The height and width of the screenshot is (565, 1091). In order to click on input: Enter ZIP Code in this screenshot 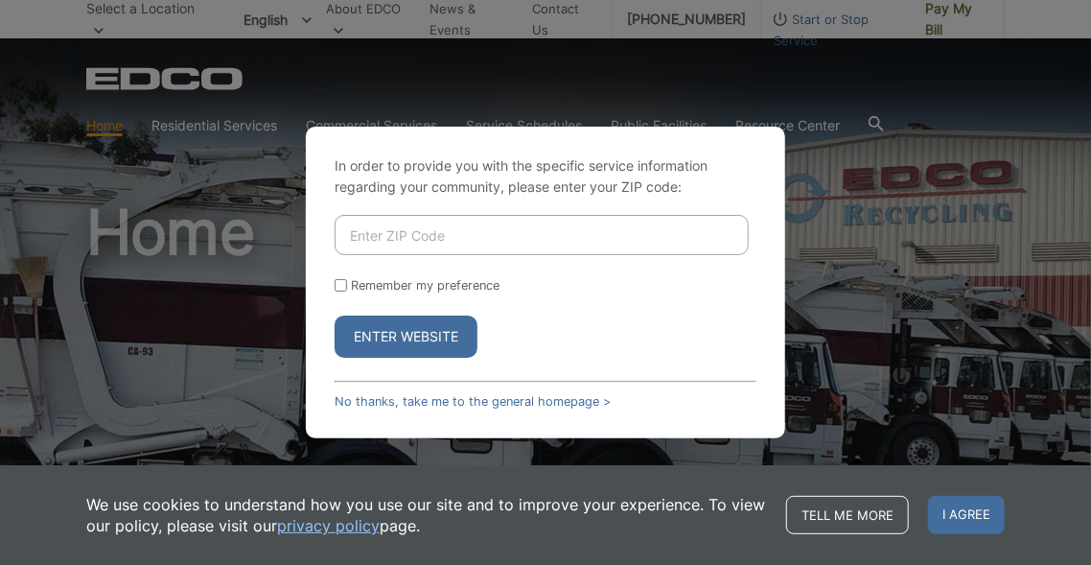, I will do `click(542, 235)`.